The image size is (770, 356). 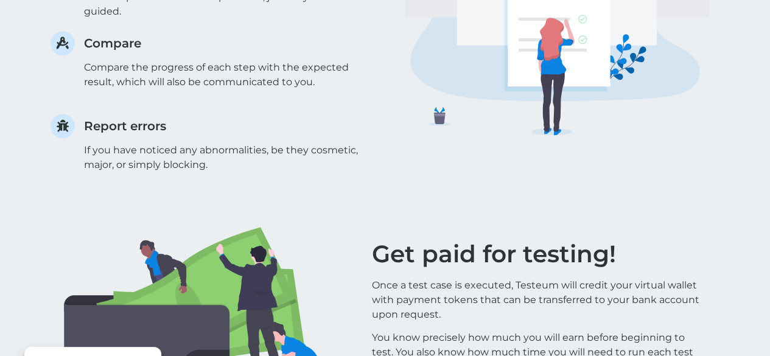 What do you see at coordinates (228, 158) in the screenshot?
I see `p: If you have noticed any abnormalities, be they cosmetic, major, or simply blocking.` at bounding box center [228, 158].